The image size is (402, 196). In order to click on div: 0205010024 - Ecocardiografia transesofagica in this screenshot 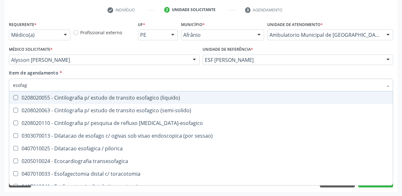, I will do `click(201, 161)`.